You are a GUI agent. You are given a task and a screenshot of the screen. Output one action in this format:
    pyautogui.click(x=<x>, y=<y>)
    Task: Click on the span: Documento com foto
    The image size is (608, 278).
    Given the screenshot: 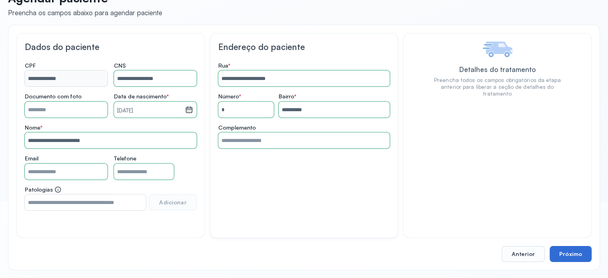 What is the action you would take?
    pyautogui.click(x=53, y=96)
    